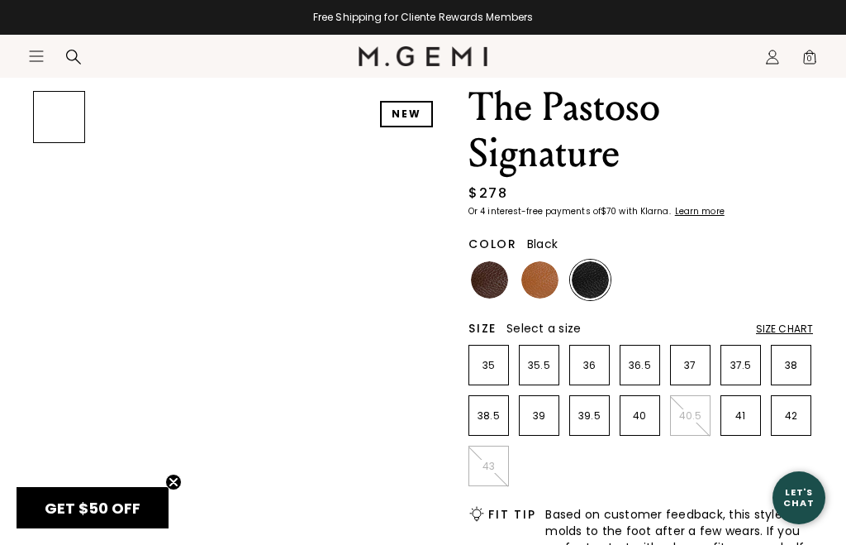  Describe the element at coordinates (690, 365) in the screenshot. I see `p: 37` at that location.